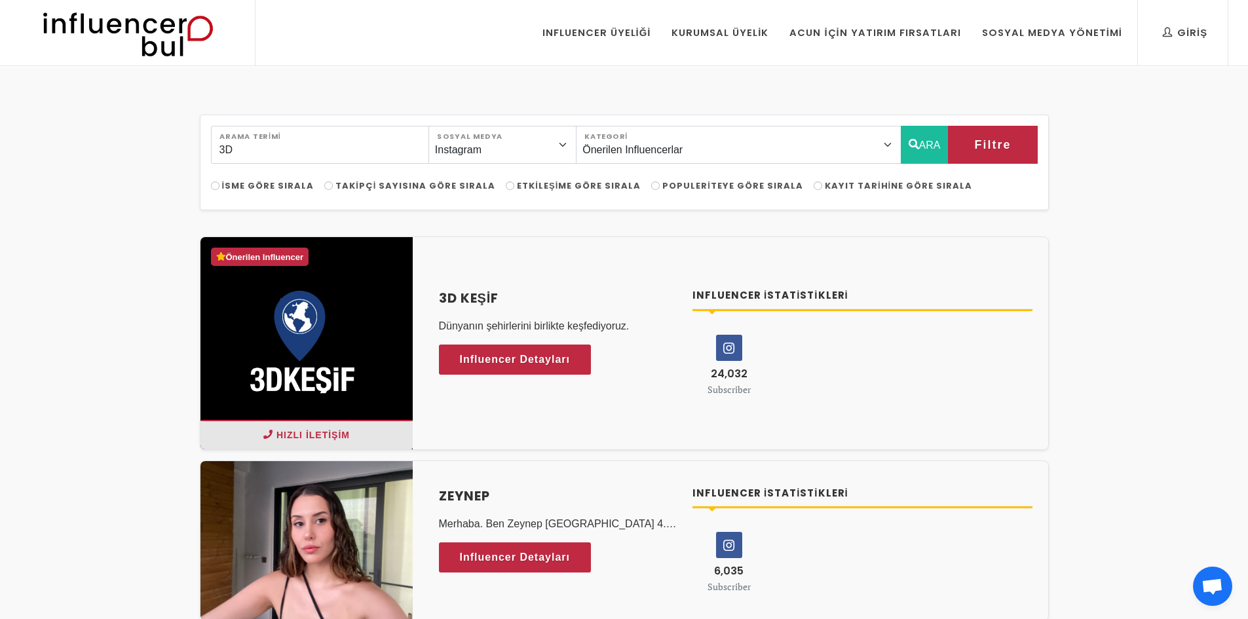 The width and height of the screenshot is (1248, 619). What do you see at coordinates (558, 298) in the screenshot?
I see `h4: 3D Keşif` at bounding box center [558, 298].